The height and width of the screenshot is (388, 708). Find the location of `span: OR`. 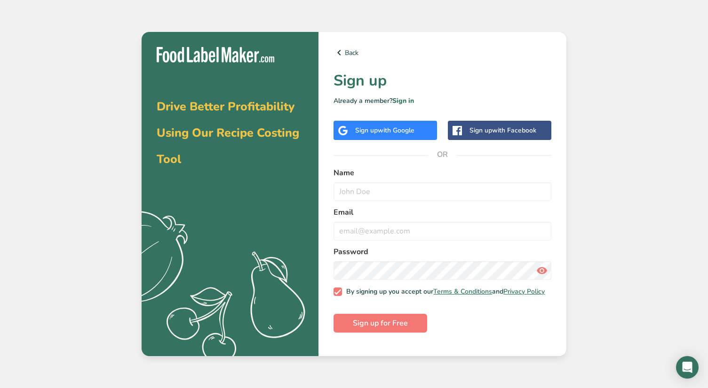

span: OR is located at coordinates (443, 155).